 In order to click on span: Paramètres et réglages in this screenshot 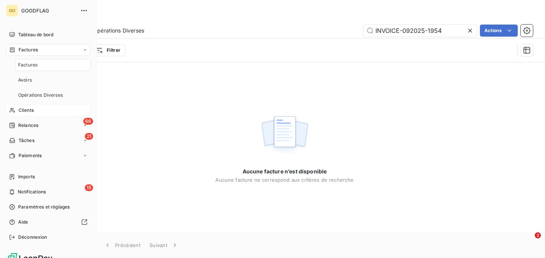, I will do `click(44, 207)`.